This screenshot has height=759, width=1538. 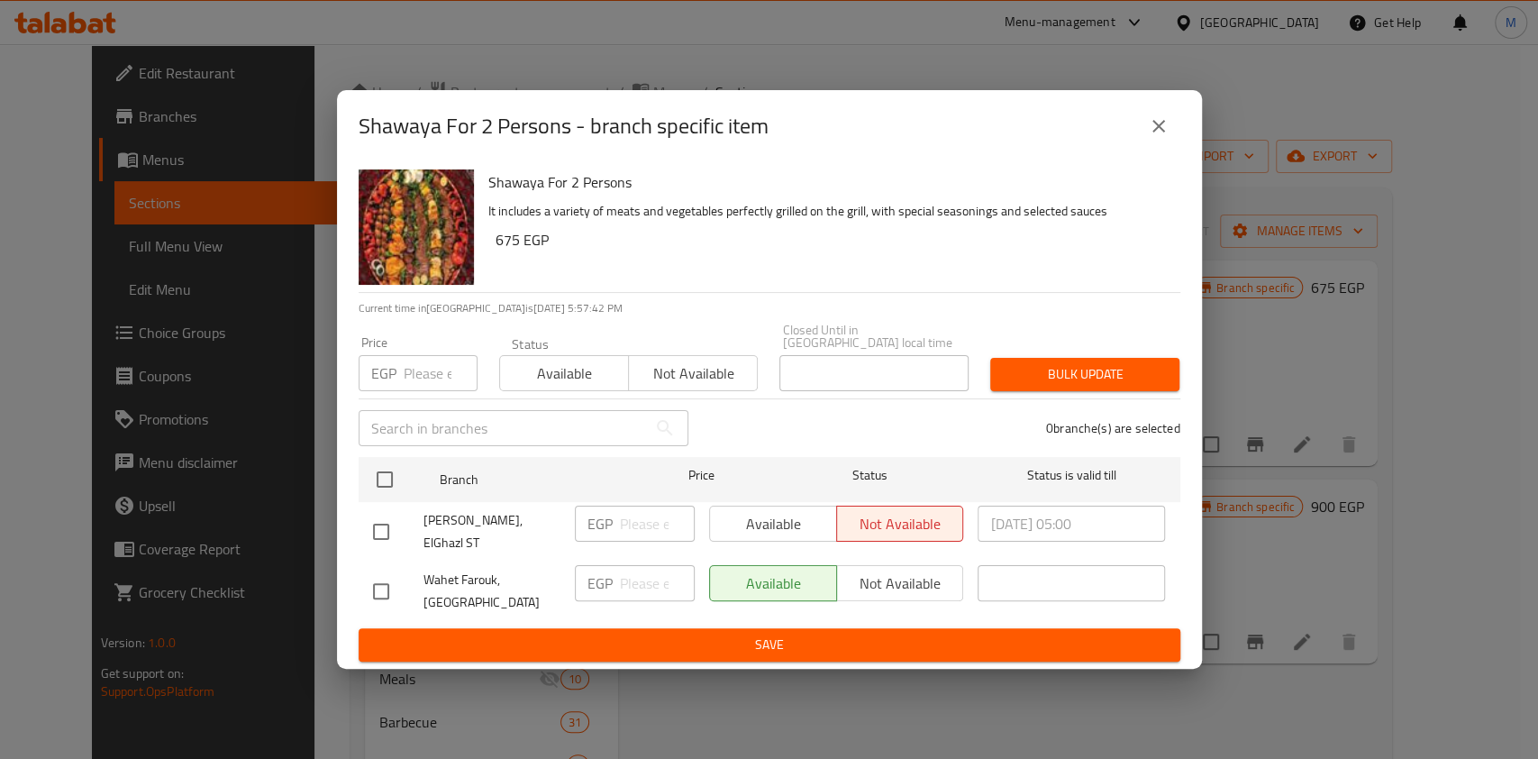 What do you see at coordinates (827, 182) in the screenshot?
I see `h6: Shawaya For 2 Persons` at bounding box center [827, 182].